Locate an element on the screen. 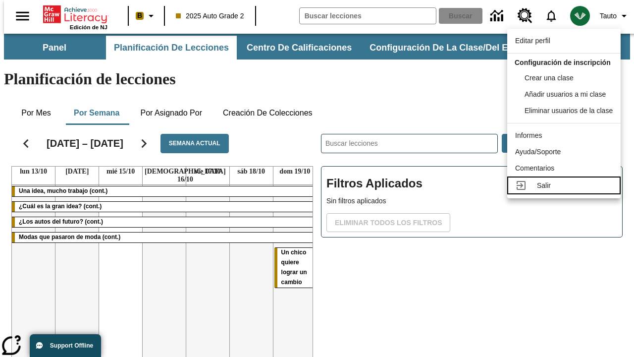  span: Añadir usuarios a mi clase is located at coordinates (565, 94).